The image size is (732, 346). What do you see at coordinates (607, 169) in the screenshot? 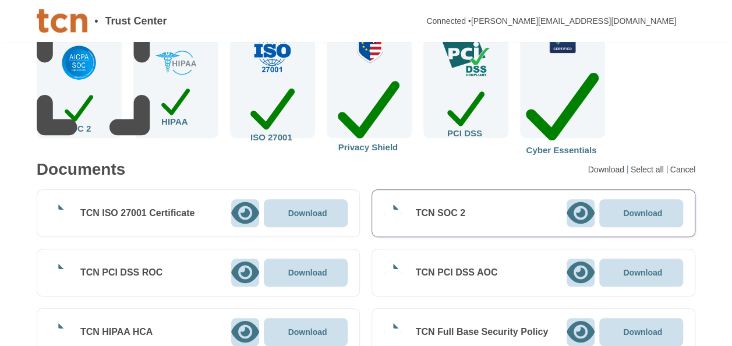
I see `div: Download` at bounding box center [607, 169].